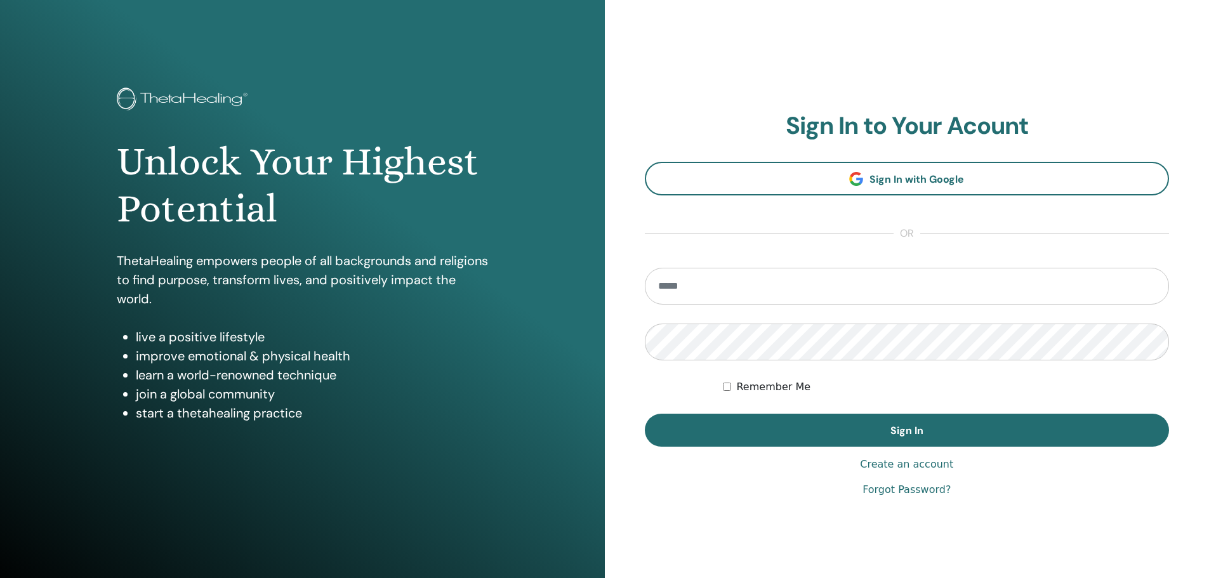 This screenshot has height=578, width=1209. I want to click on a: Sign In with Google, so click(907, 178).